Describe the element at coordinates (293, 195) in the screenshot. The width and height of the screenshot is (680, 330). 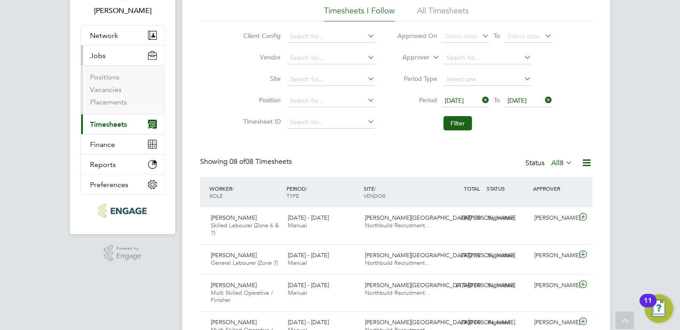
I see `span: TYPE` at that location.